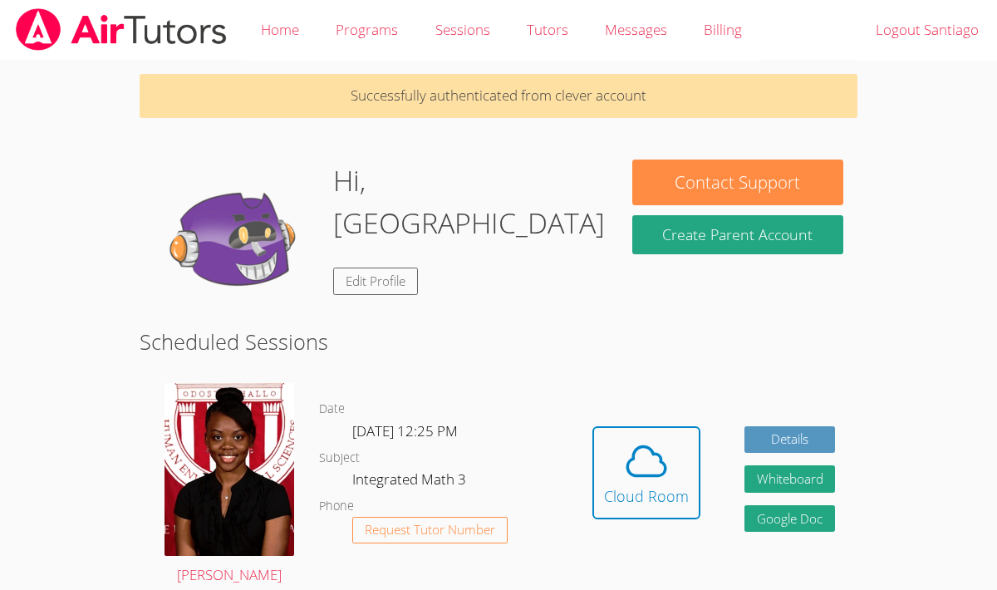 The width and height of the screenshot is (997, 590). What do you see at coordinates (375, 281) in the screenshot?
I see `a: Edit Profile` at bounding box center [375, 281].